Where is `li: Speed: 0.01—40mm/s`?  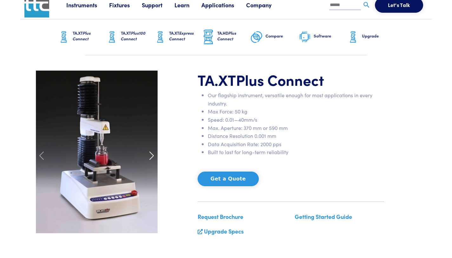
li: Speed: 0.01—40mm/s is located at coordinates (296, 120).